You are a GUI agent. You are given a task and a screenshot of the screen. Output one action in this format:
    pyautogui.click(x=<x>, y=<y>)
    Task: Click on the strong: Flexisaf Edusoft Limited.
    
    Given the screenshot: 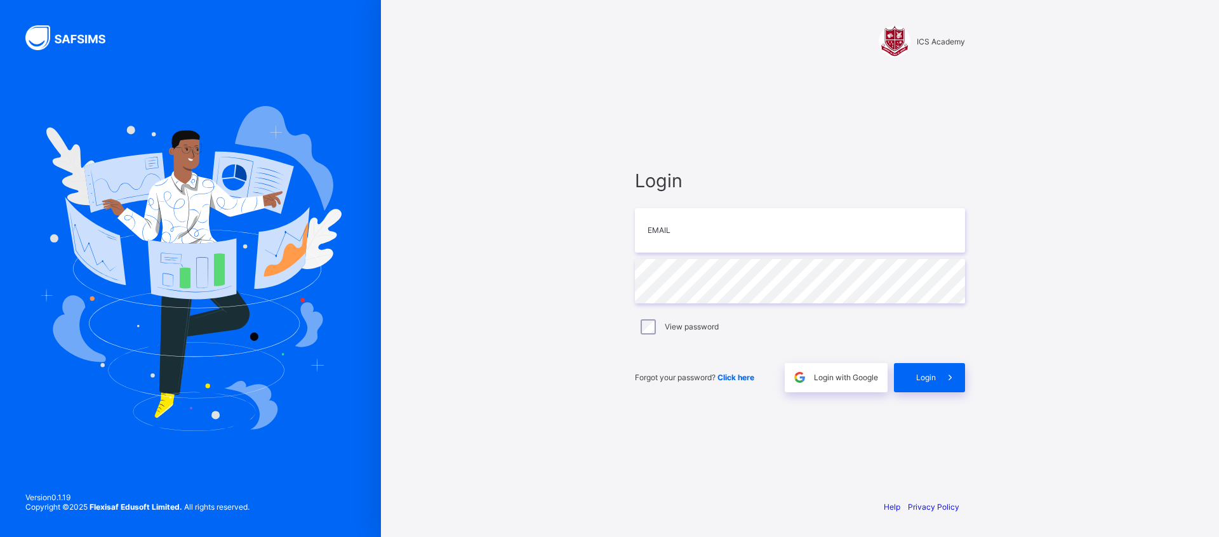 What is the action you would take?
    pyautogui.click(x=136, y=507)
    